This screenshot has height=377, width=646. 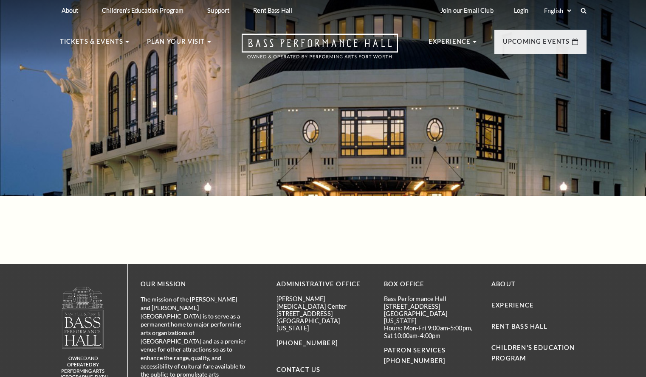 What do you see at coordinates (450, 44) in the screenshot?
I see `p: Experience` at bounding box center [450, 44].